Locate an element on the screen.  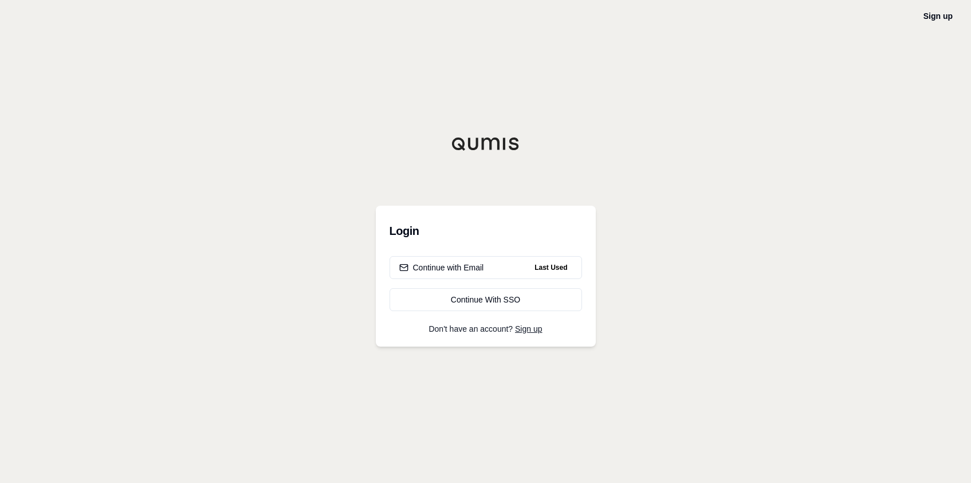
button: Continue with EmailLast Used is located at coordinates (486, 267).